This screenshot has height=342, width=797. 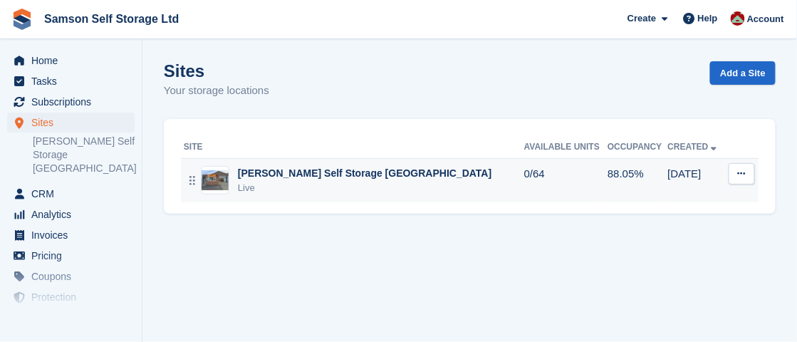 I want to click on a: Samson Self Storage Ltd, so click(x=111, y=19).